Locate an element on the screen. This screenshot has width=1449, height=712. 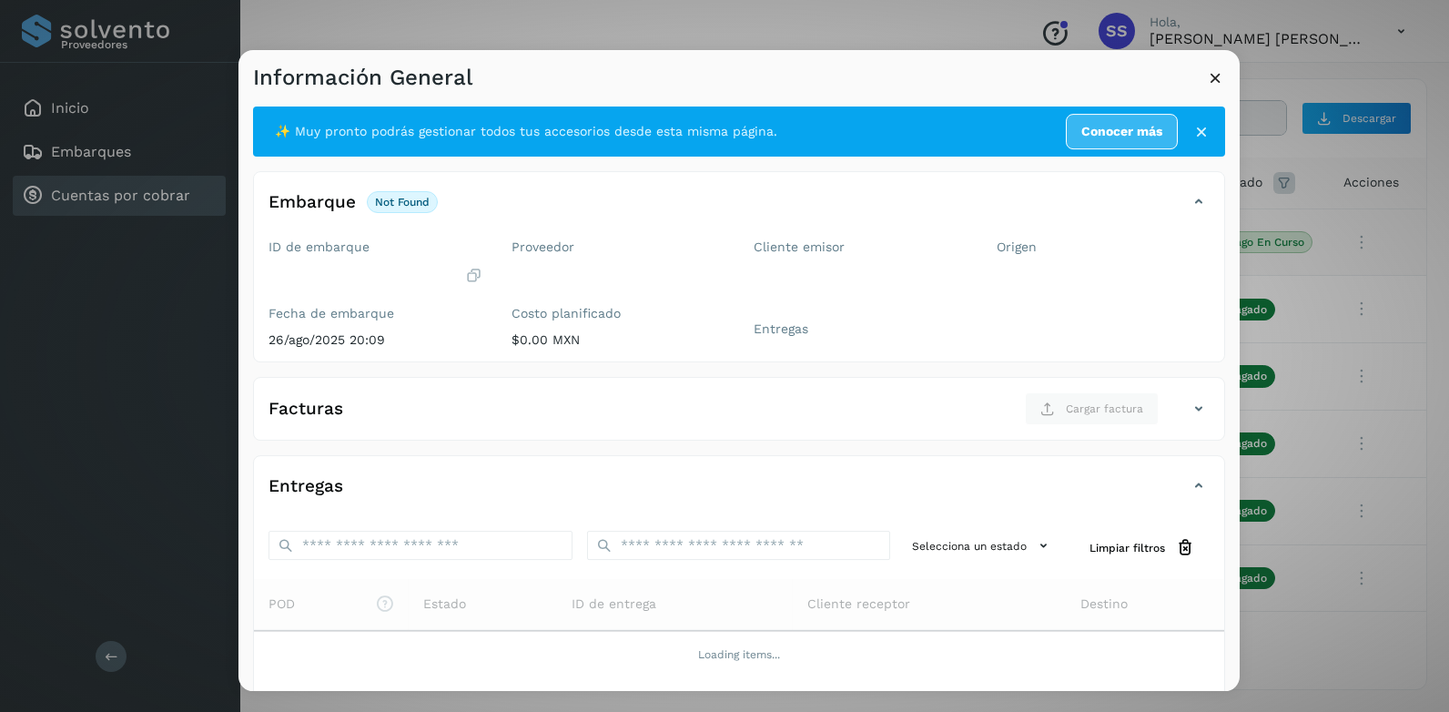
p: not found is located at coordinates (402, 202).